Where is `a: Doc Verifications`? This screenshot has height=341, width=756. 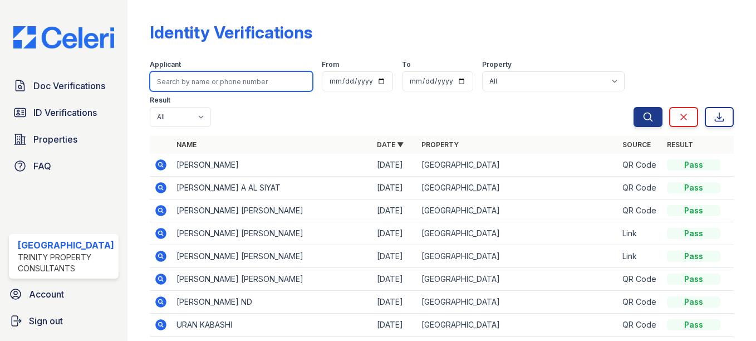
a: Doc Verifications is located at coordinates (63, 86).